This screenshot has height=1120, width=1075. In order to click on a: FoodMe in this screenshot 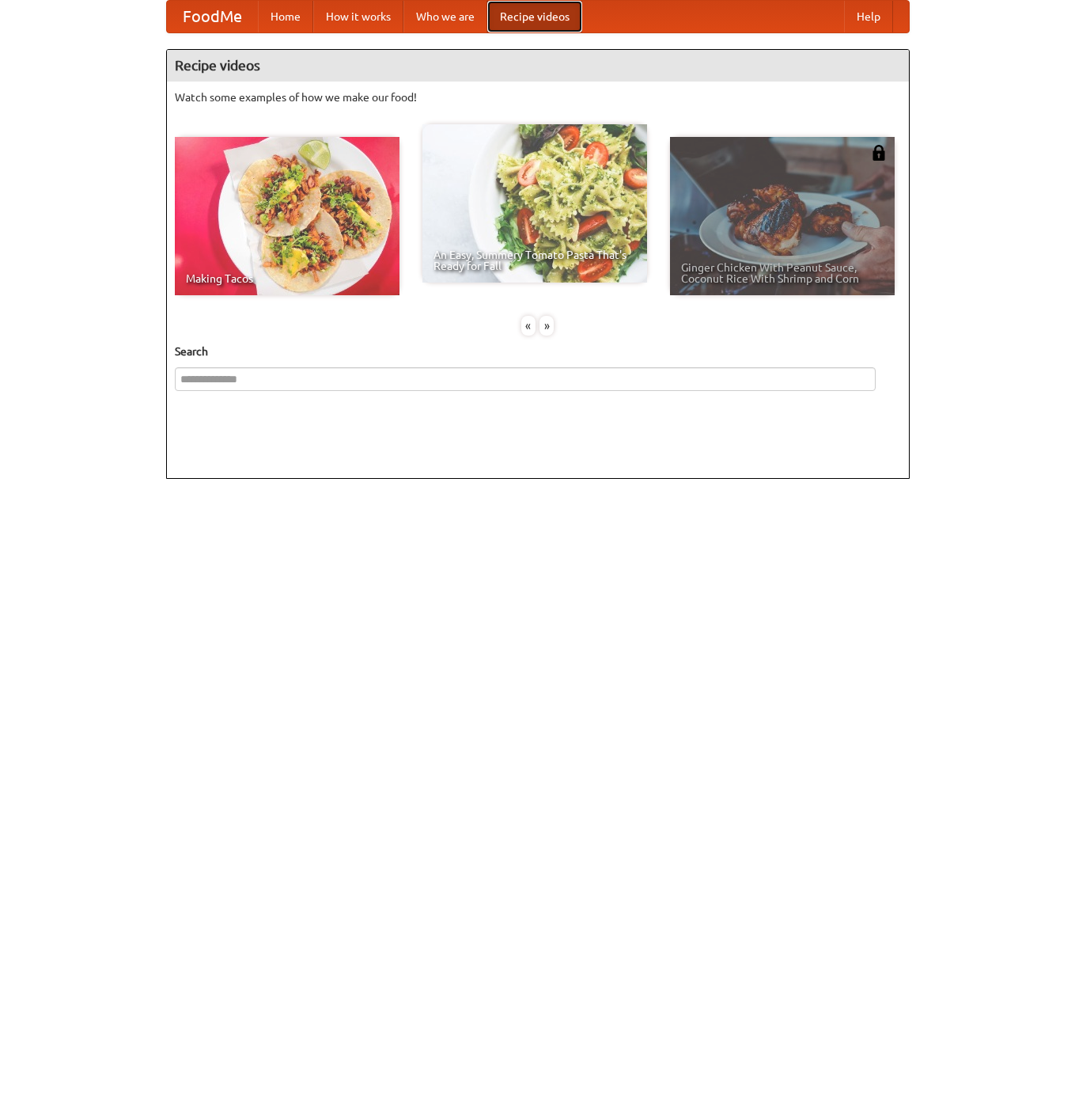, I will do `click(212, 17)`.